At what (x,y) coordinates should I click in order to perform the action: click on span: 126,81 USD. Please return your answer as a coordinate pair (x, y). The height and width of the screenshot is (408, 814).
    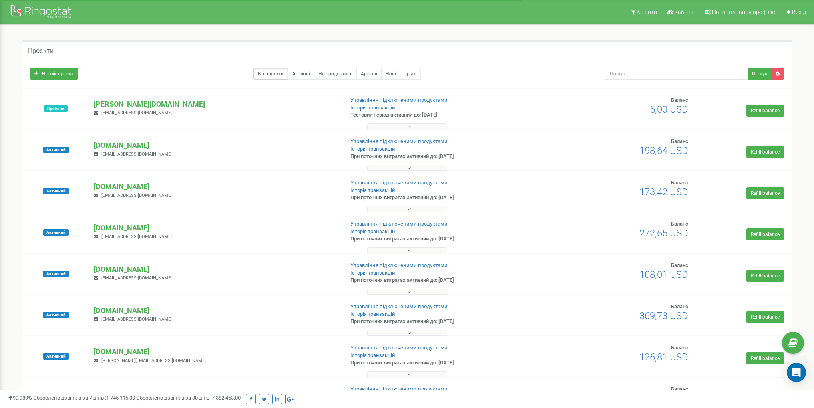
    Looking at the image, I should click on (664, 357).